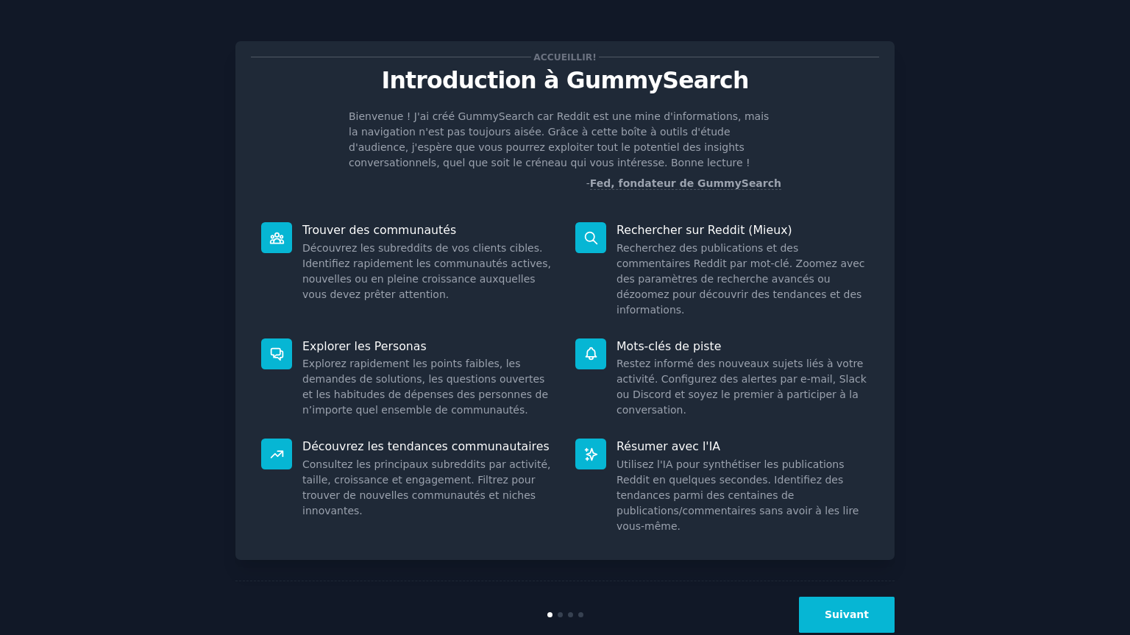 Image resolution: width=1130 pixels, height=635 pixels. Describe the element at coordinates (425, 386) in the screenshot. I see `font: Explorez rapidement les points faibles, les demandes de solutions, les questions ouvertes et les ...` at that location.